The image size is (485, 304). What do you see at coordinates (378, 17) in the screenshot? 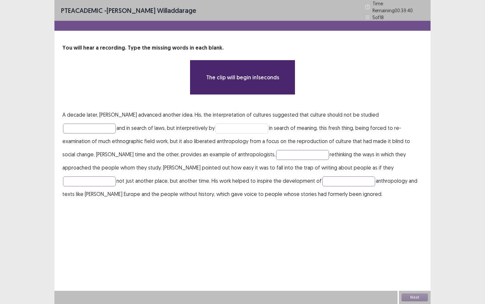
I see `p: 5 of 18` at bounding box center [378, 17].